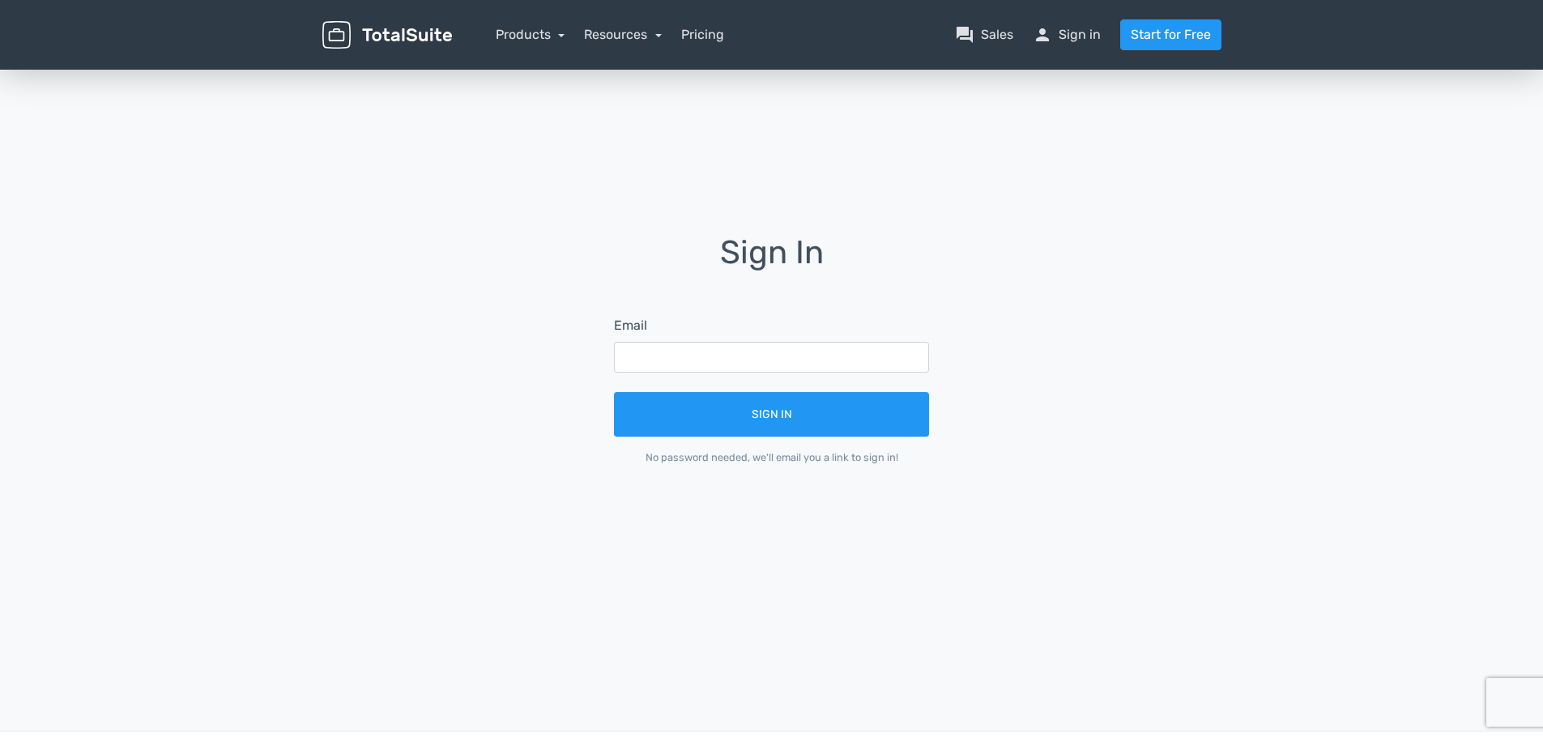 This screenshot has height=738, width=1543. I want to click on span: person, so click(1043, 35).